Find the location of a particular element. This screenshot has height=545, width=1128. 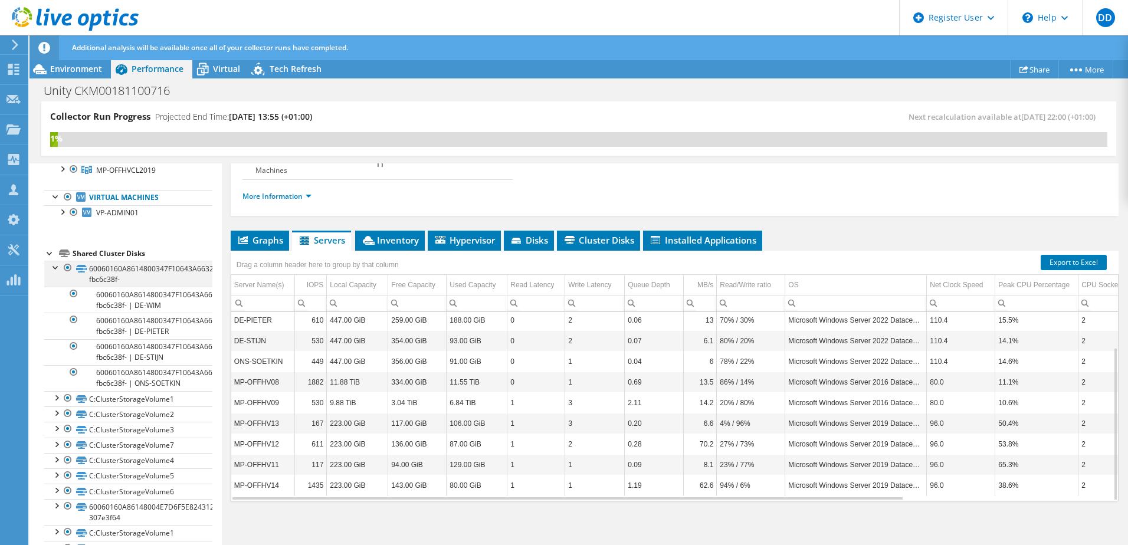

b: 11 is located at coordinates (380, 164).